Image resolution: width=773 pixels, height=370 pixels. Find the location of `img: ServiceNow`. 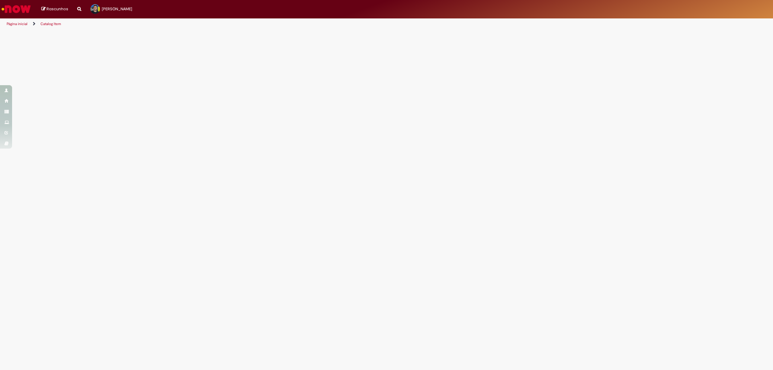

img: ServiceNow is located at coordinates (16, 9).